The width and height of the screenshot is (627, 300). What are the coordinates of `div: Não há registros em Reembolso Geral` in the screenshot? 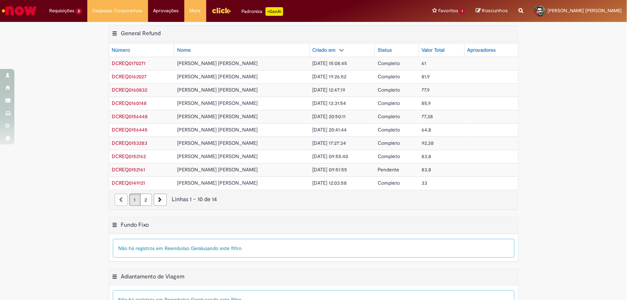 It's located at (314, 248).